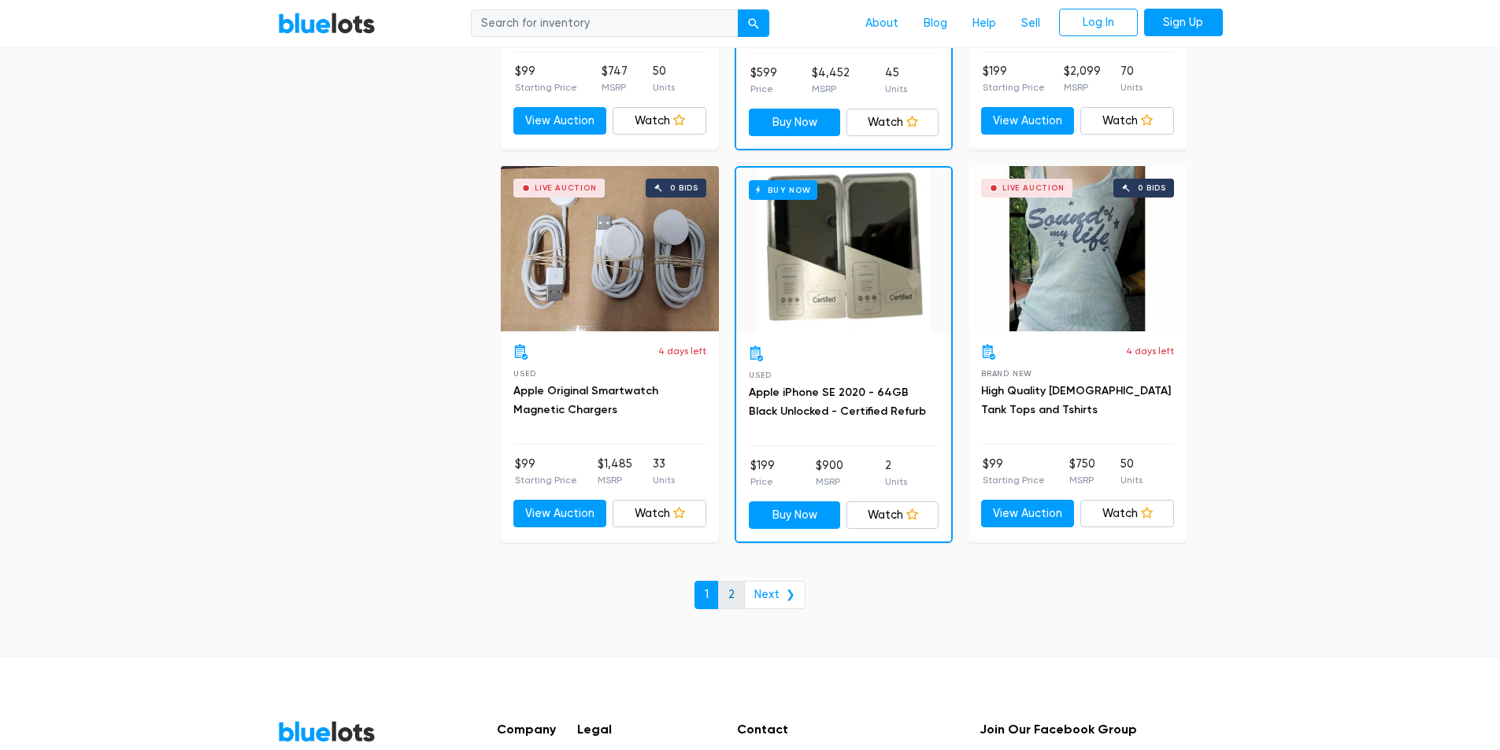  I want to click on a: Help, so click(984, 24).